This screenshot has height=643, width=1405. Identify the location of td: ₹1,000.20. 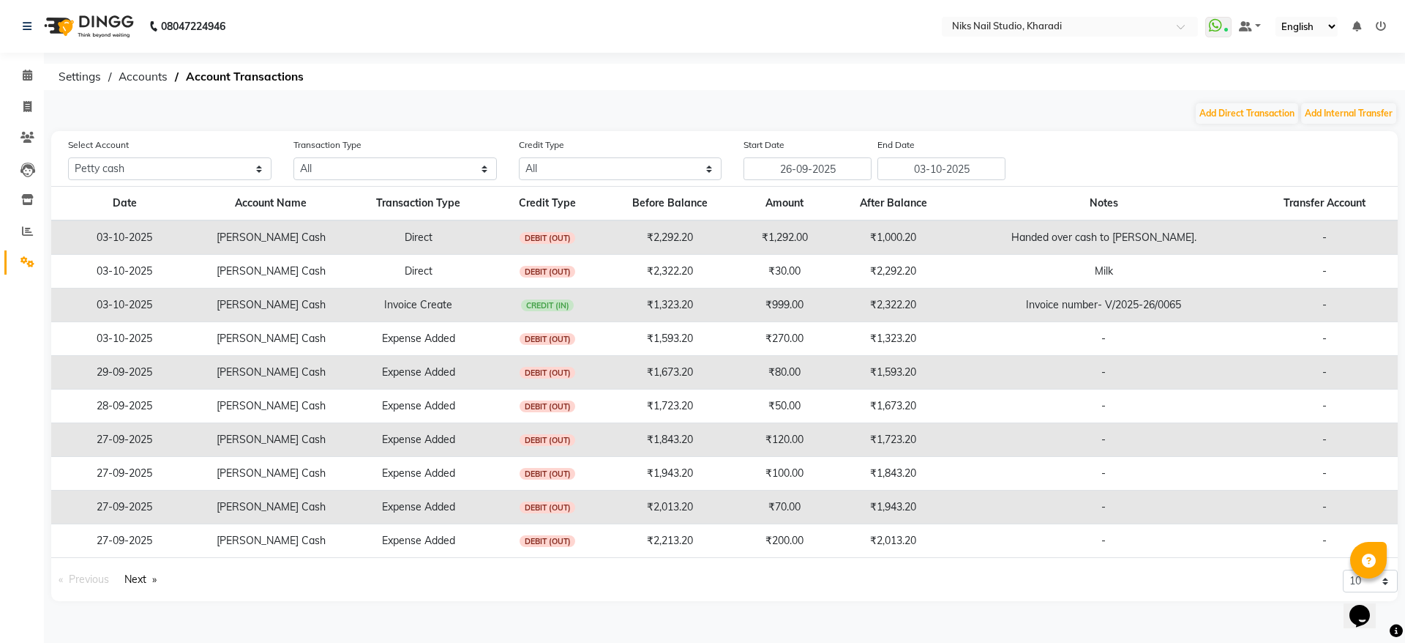
(894, 237).